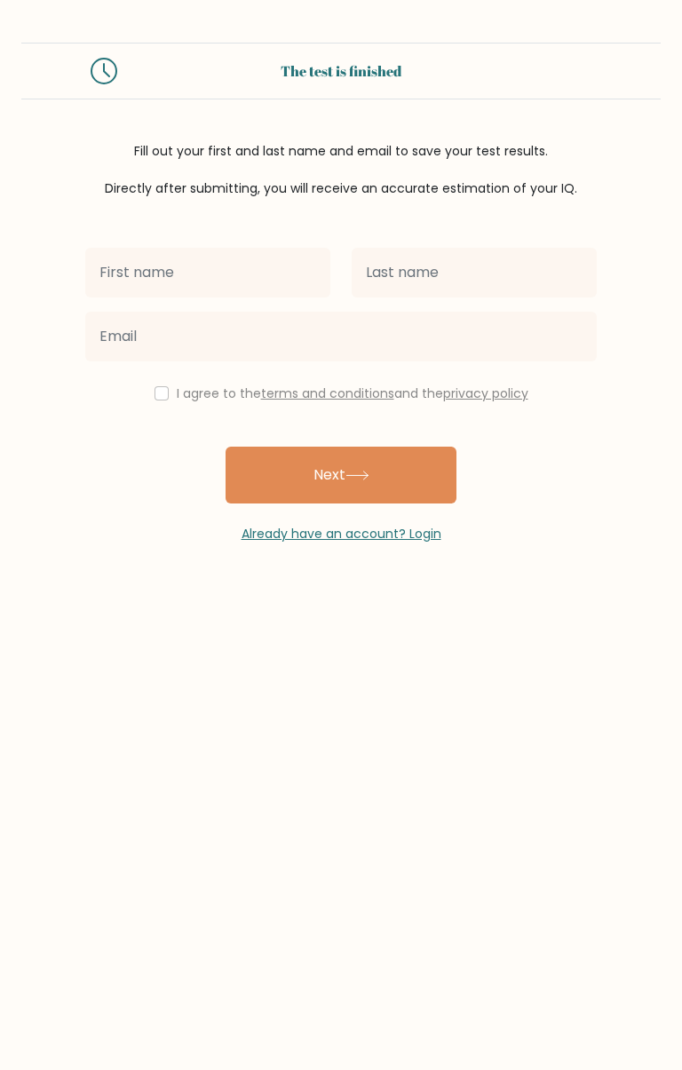 Image resolution: width=682 pixels, height=1070 pixels. Describe the element at coordinates (486, 393) in the screenshot. I see `a: privacy policy` at that location.